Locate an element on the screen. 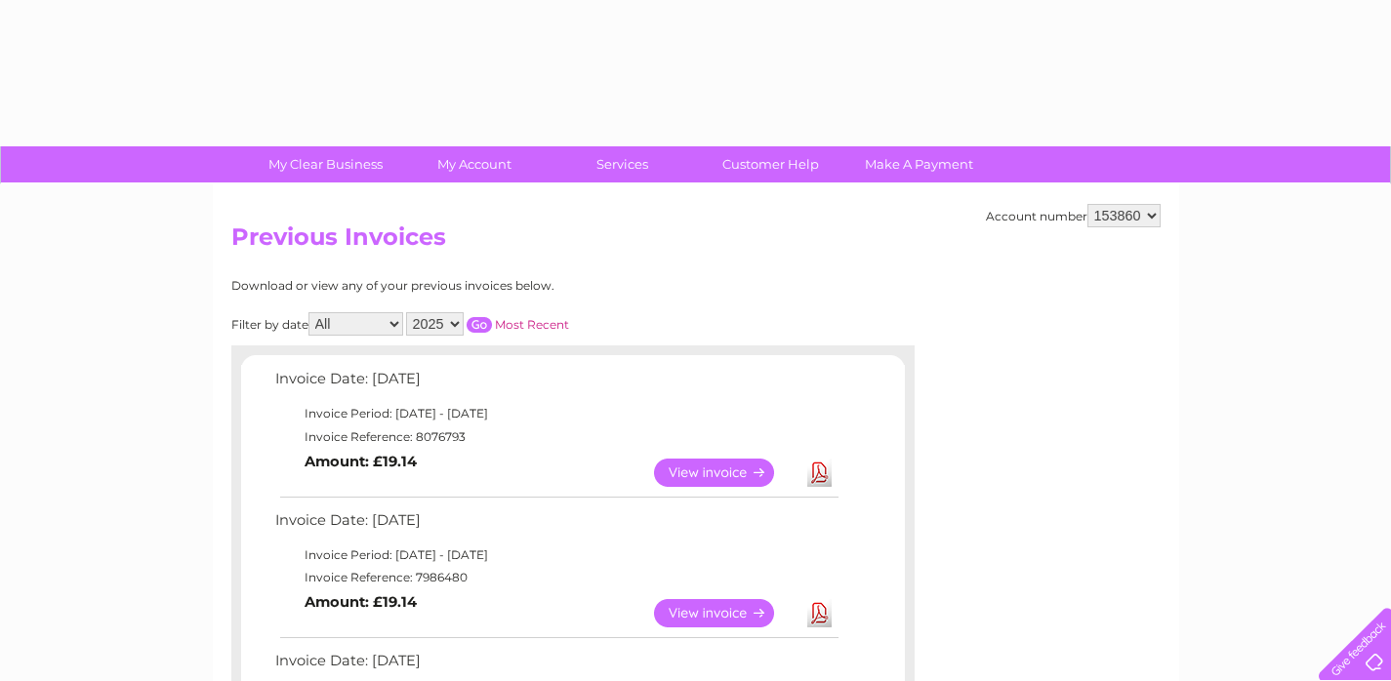 The image size is (1391, 681). a: Most Recent is located at coordinates (532, 324).